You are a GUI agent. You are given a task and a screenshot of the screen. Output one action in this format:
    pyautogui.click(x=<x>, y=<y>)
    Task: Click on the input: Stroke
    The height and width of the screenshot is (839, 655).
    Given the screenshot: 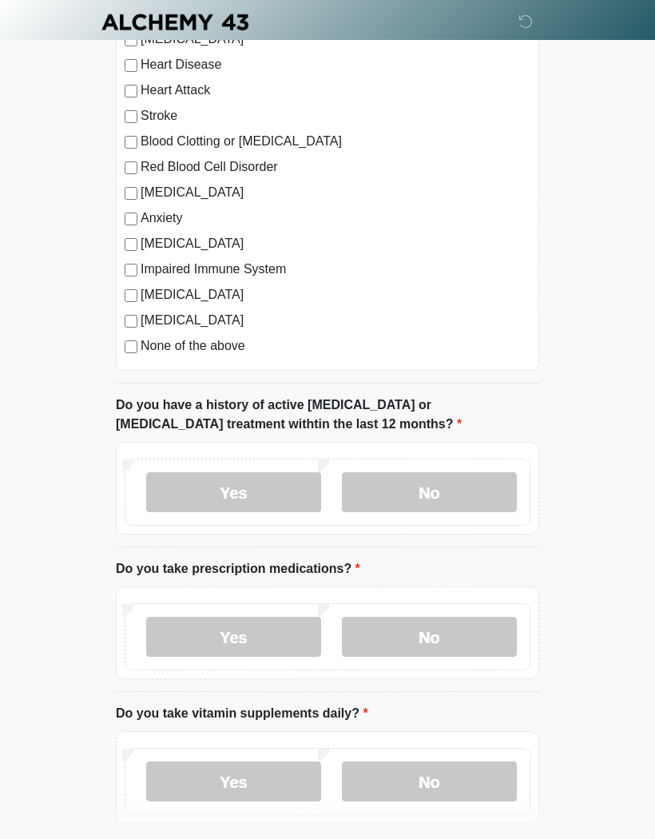 What is the action you would take?
    pyautogui.click(x=131, y=117)
    